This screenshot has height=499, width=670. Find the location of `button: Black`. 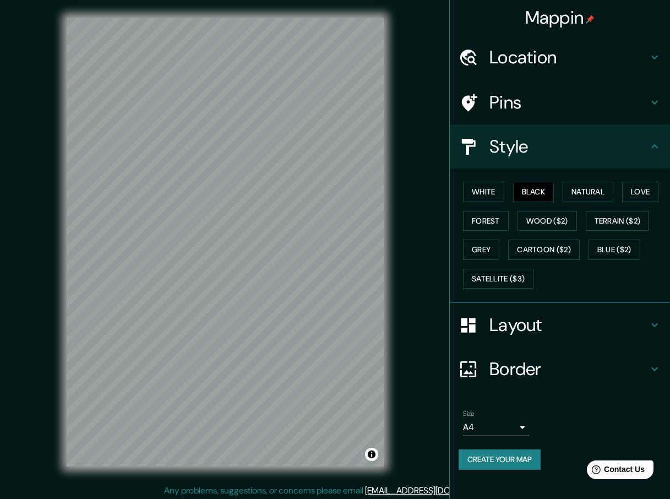

button: Black is located at coordinates (534, 192).